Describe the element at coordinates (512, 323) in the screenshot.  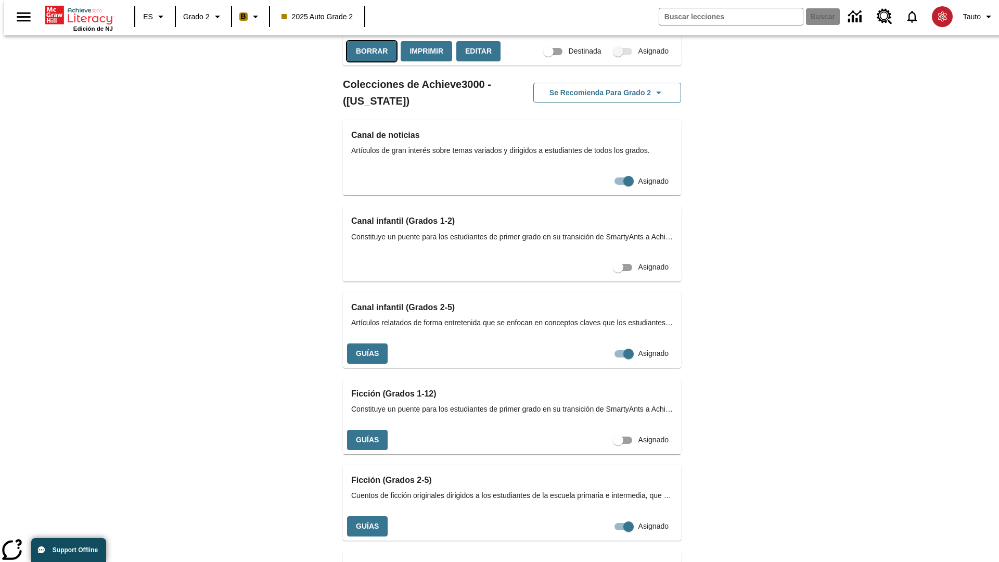
I see `span: Artículos relatados de forma entretenida que se enfocan en conceptos claves que los estudiantes a...` at that location.